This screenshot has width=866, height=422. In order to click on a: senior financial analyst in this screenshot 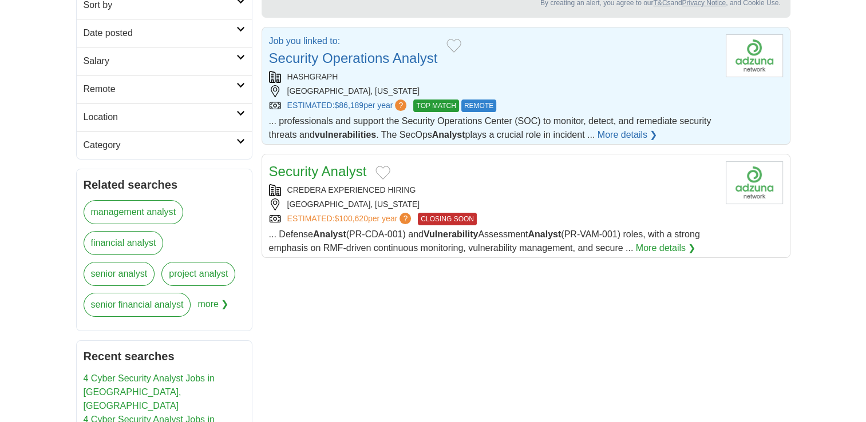, I will do `click(137, 305)`.